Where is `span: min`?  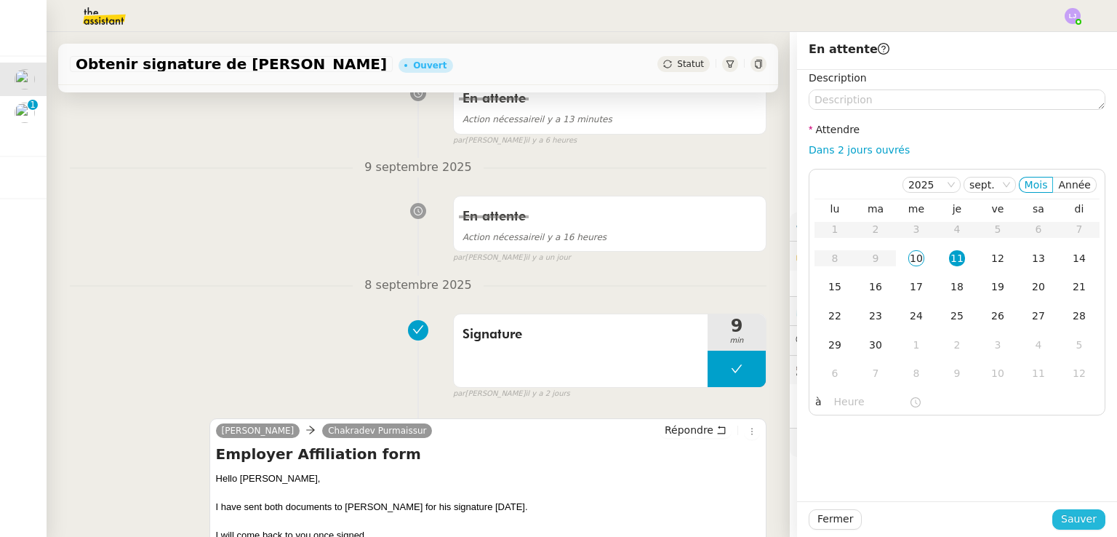 span: min is located at coordinates (737, 340).